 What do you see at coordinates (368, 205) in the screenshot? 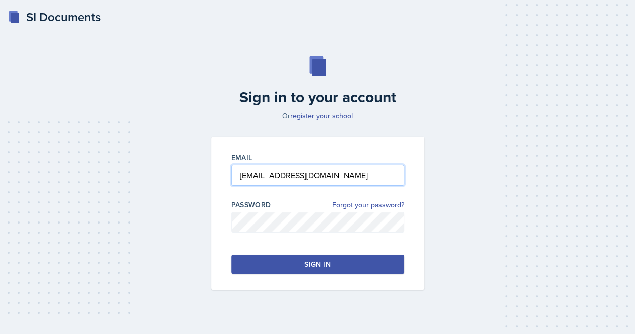
I see `a: Forgot your password?` at bounding box center [368, 205].